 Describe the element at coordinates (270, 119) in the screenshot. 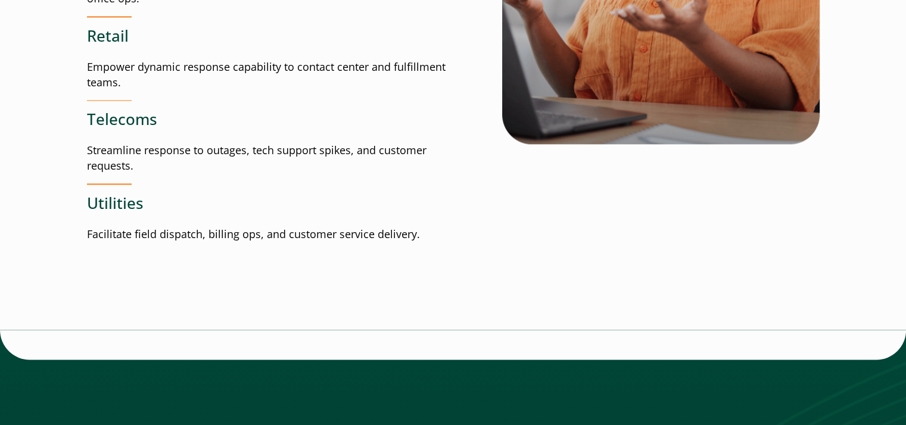

I see `h3: Telecoms` at that location.